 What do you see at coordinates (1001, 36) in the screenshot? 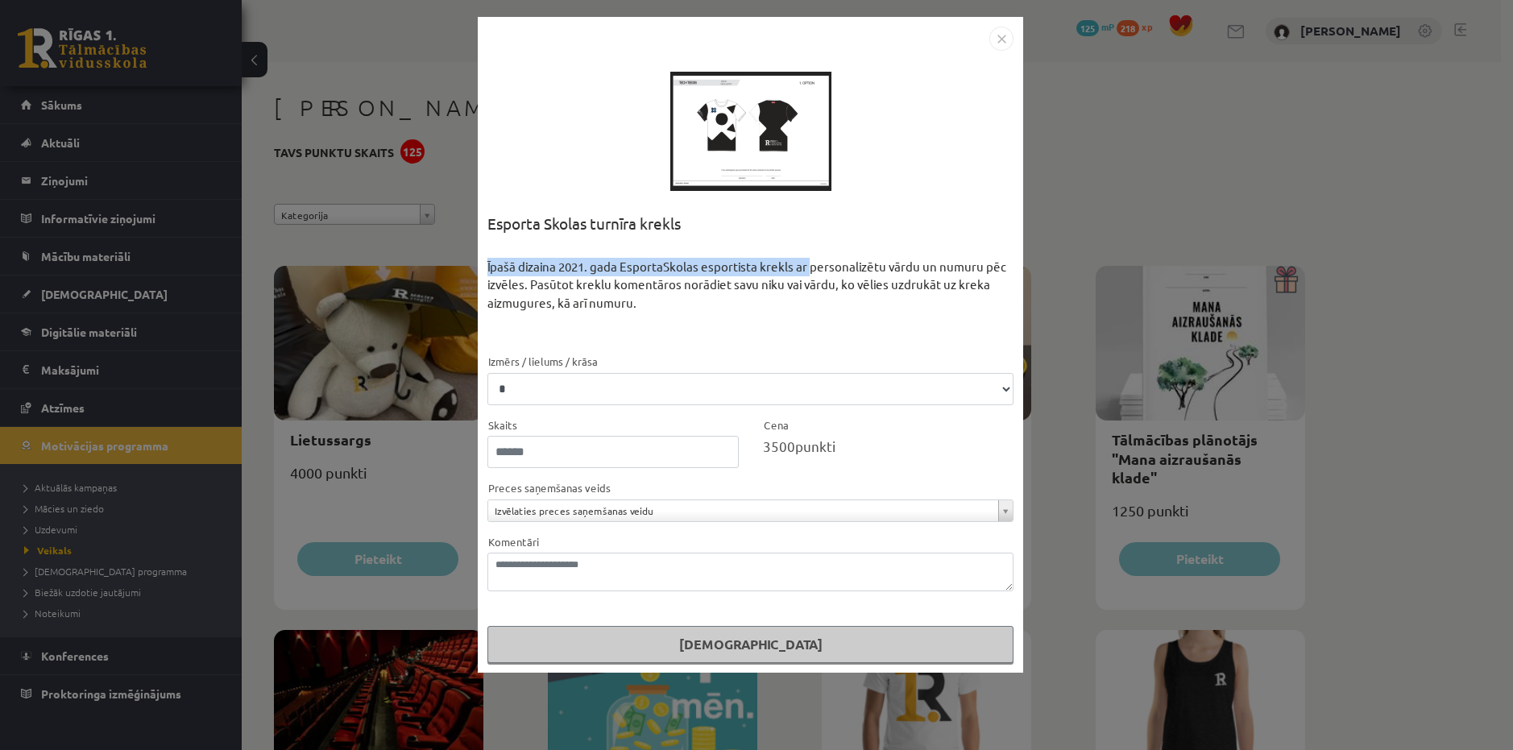
I see `a: Close` at bounding box center [1001, 36].